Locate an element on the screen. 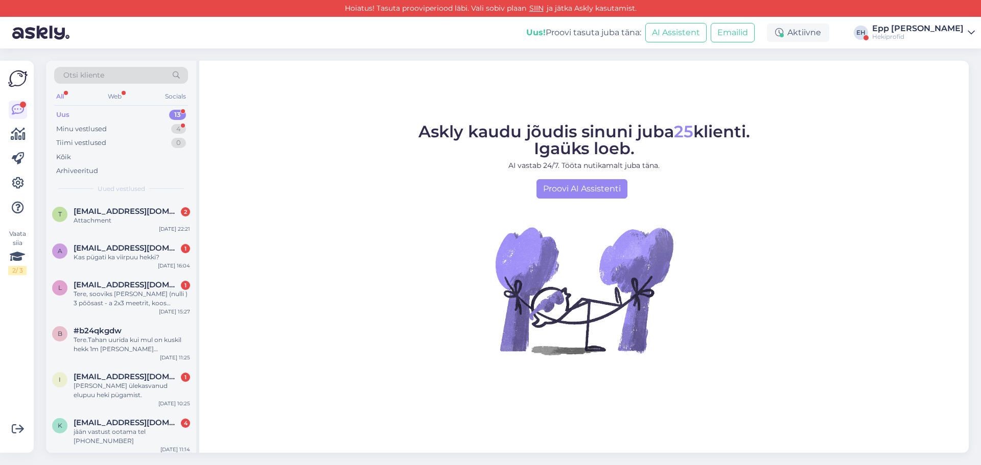 The image size is (981, 465). span: a is located at coordinates (60, 251).